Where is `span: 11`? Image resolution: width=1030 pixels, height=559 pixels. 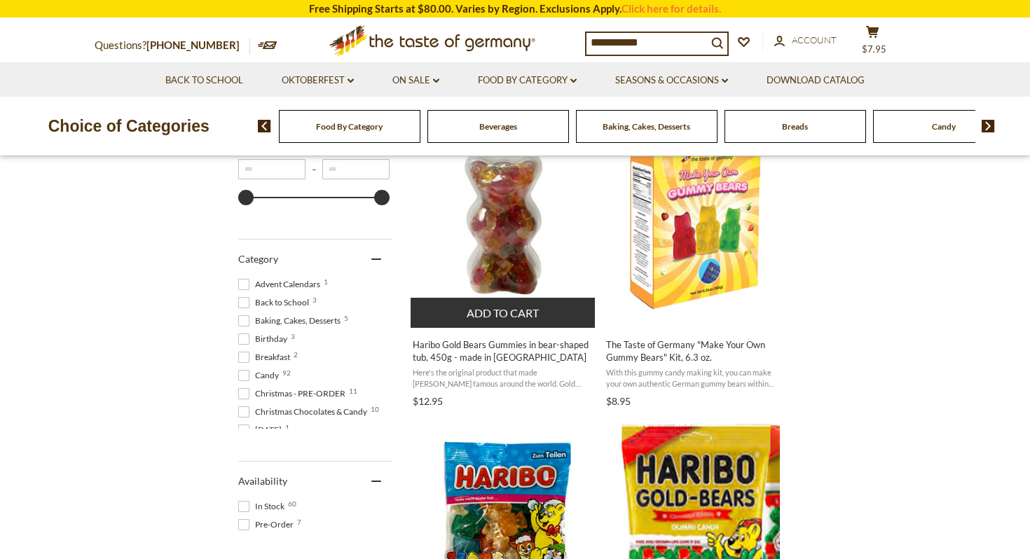
span: 11 is located at coordinates (353, 391).